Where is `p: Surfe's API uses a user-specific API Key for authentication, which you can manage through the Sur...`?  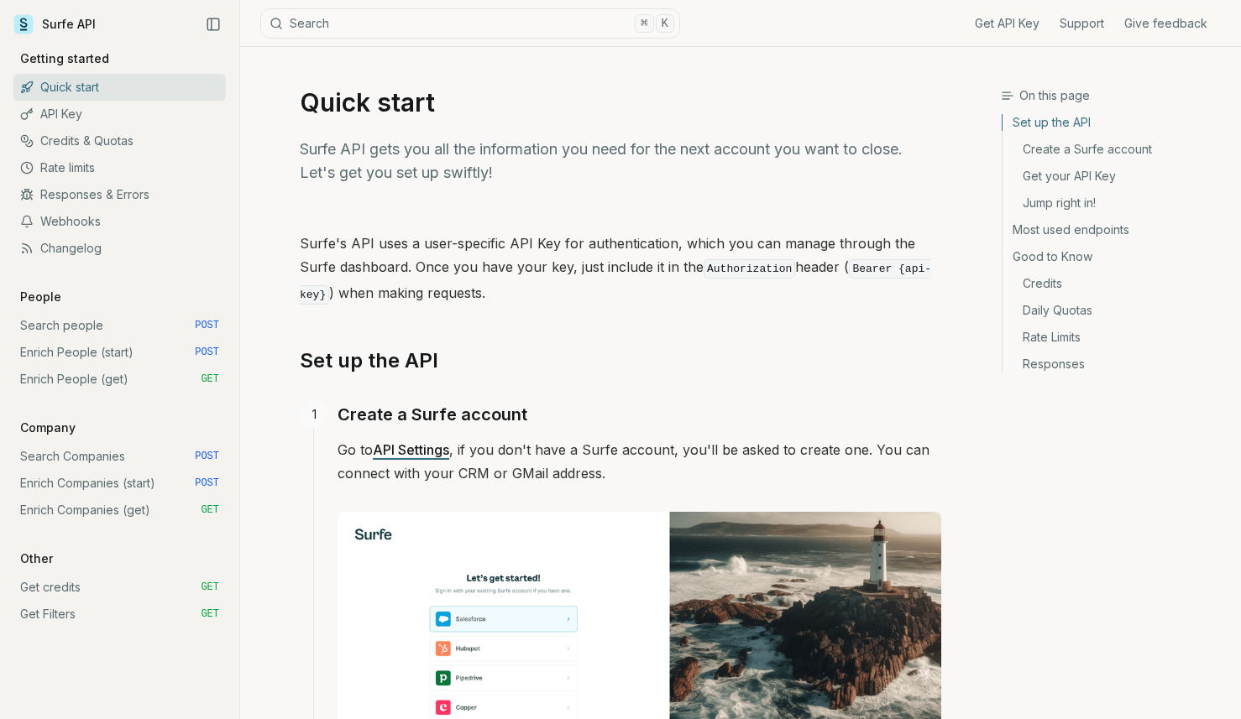 p: Surfe's API uses a user-specific API Key for authentication, which you can manage through the Sur... is located at coordinates (620, 269).